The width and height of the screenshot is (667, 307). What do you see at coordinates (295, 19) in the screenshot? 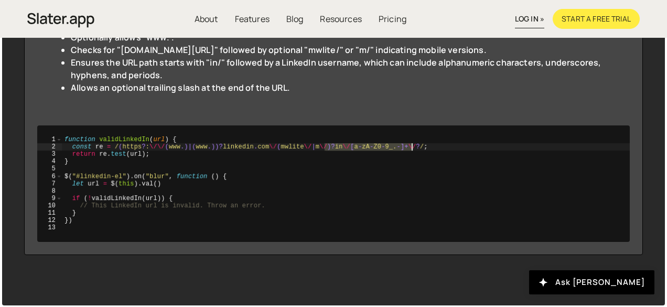
I see `a: Blog` at bounding box center [295, 19].